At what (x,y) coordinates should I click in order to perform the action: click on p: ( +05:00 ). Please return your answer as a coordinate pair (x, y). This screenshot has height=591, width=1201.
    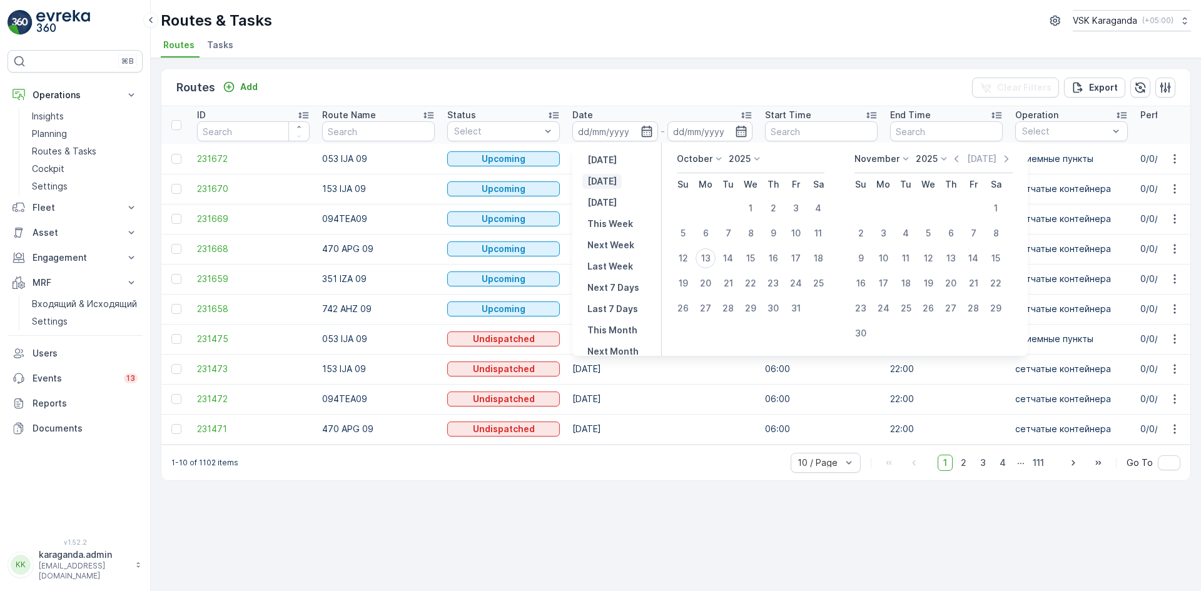
    Looking at the image, I should click on (1158, 21).